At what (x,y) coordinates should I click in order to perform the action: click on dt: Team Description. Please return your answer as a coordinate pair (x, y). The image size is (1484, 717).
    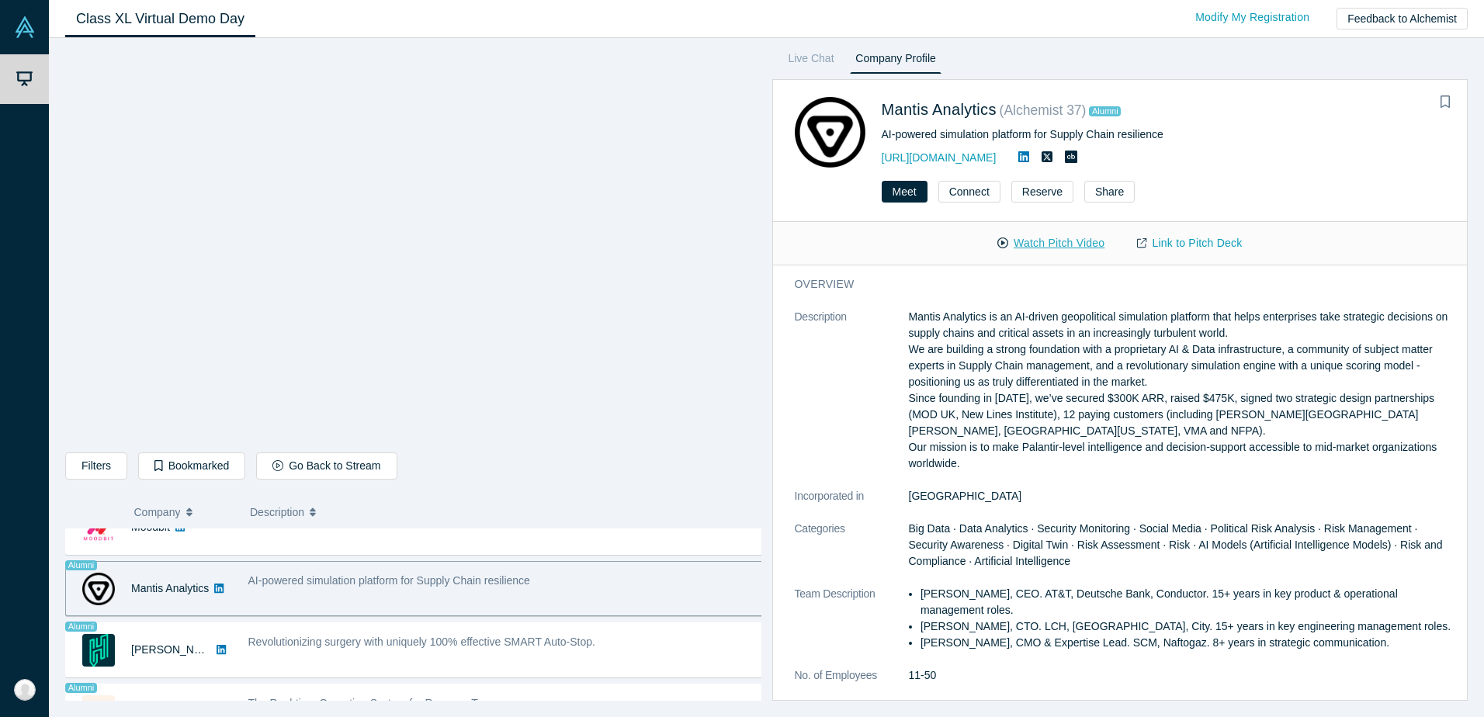
    Looking at the image, I should click on (851, 626).